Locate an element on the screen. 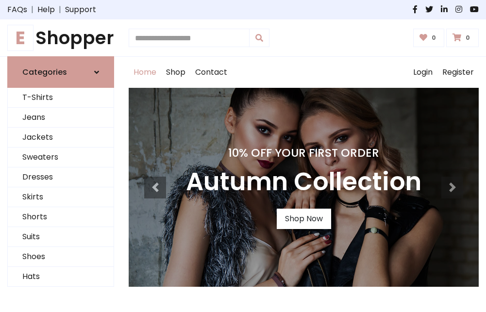  a: Dresses is located at coordinates (61, 177).